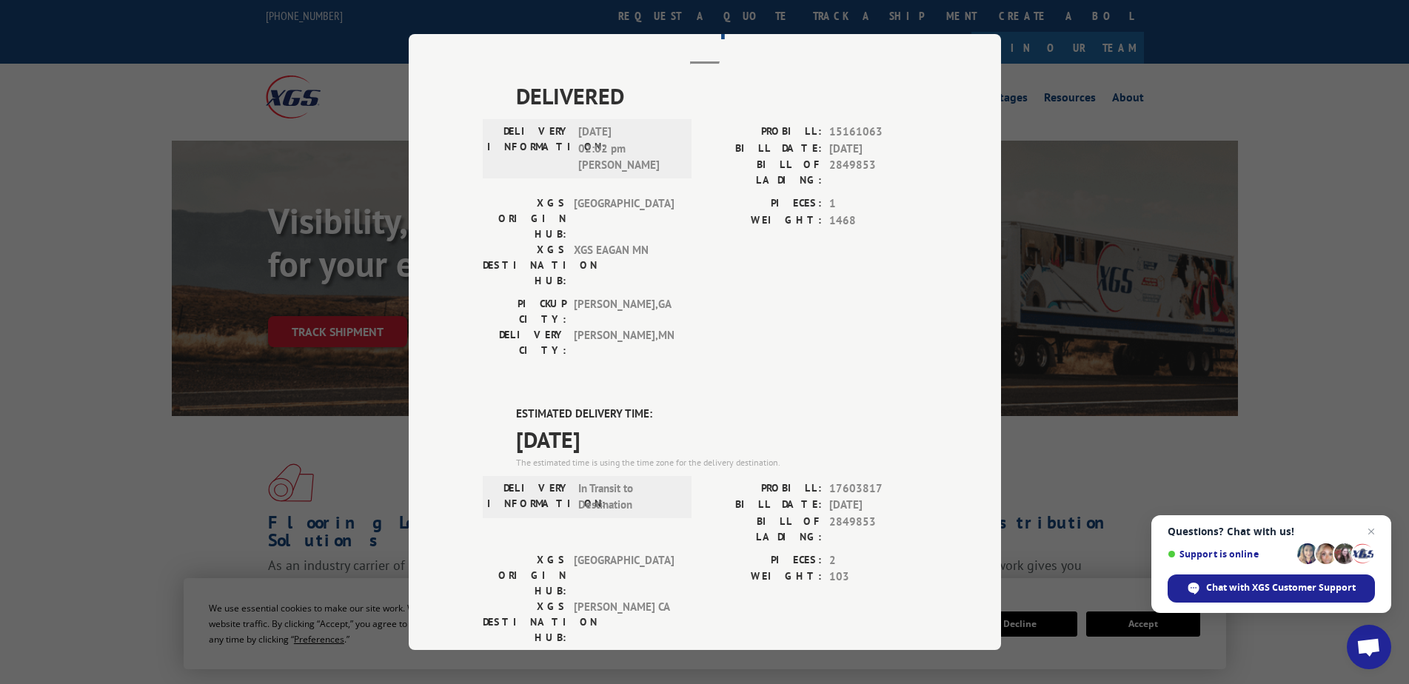 The height and width of the screenshot is (684, 1409). What do you see at coordinates (721, 414) in the screenshot?
I see `label: ESTIMATED DELIVERY TIME:` at bounding box center [721, 414].